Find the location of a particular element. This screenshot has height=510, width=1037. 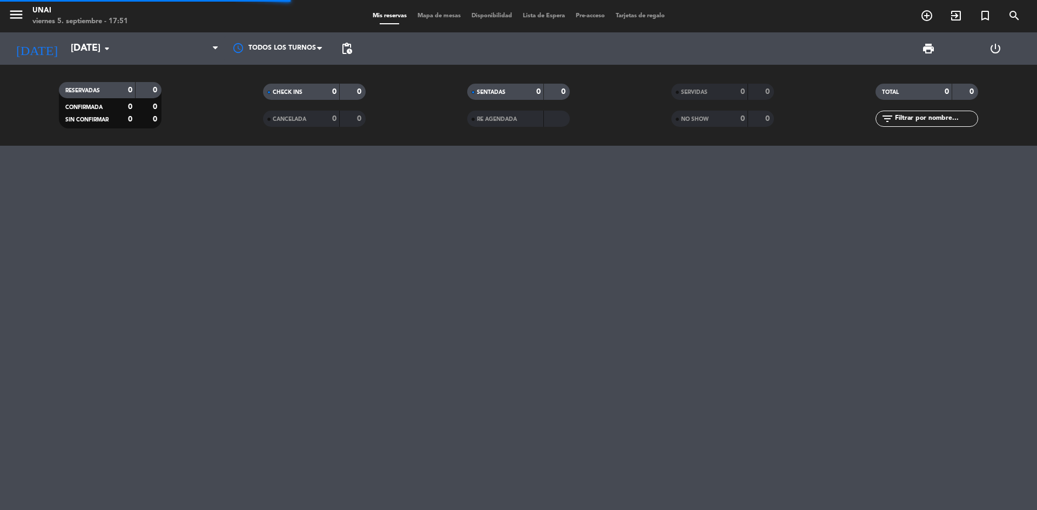

span: RE AGENDADA is located at coordinates (497, 119).